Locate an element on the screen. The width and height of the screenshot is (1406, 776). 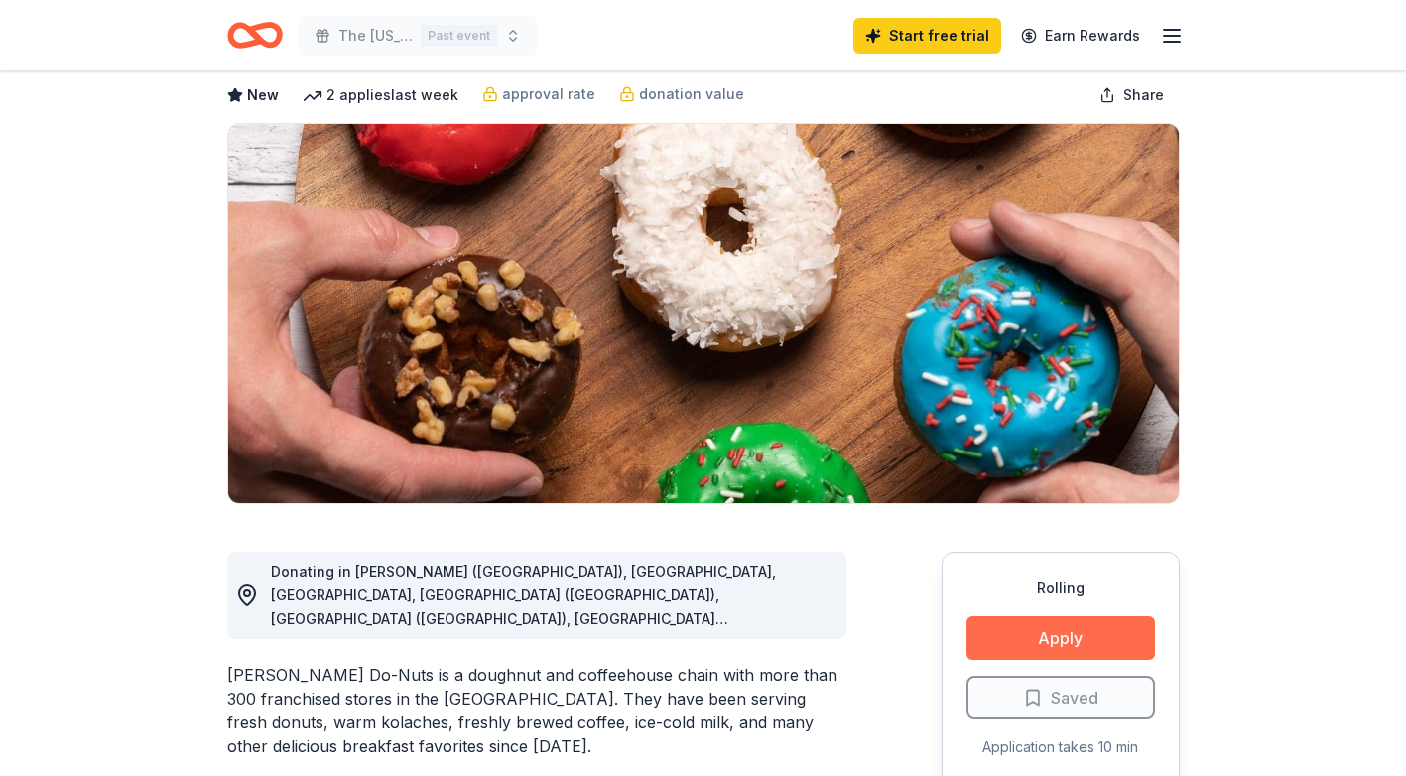
div: Rolling is located at coordinates (1061, 588).